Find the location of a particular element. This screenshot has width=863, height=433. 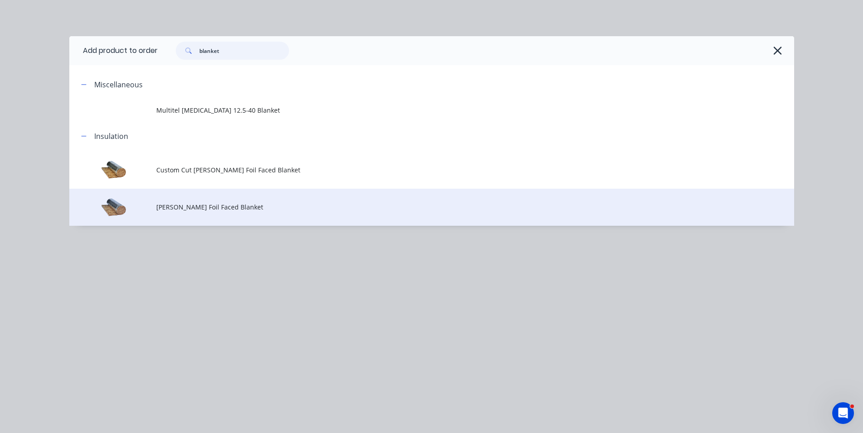

div: Miscellaneous is located at coordinates (118, 85).